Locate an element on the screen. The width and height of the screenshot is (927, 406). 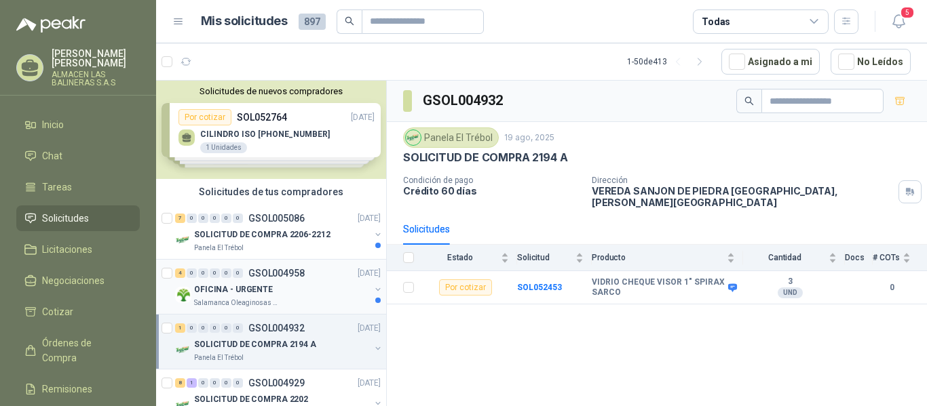
div: Panela El Trébol is located at coordinates (451, 138).